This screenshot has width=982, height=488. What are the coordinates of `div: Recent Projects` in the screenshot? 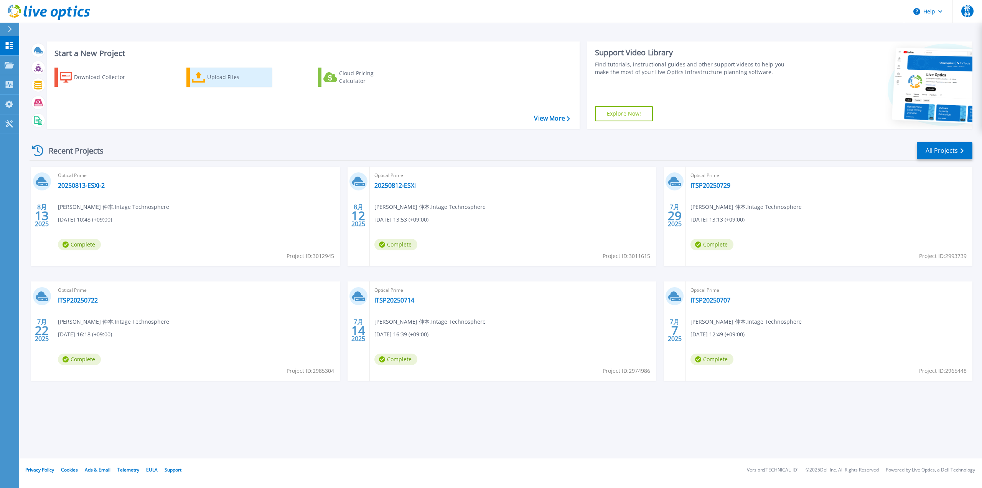 It's located at (72, 150).